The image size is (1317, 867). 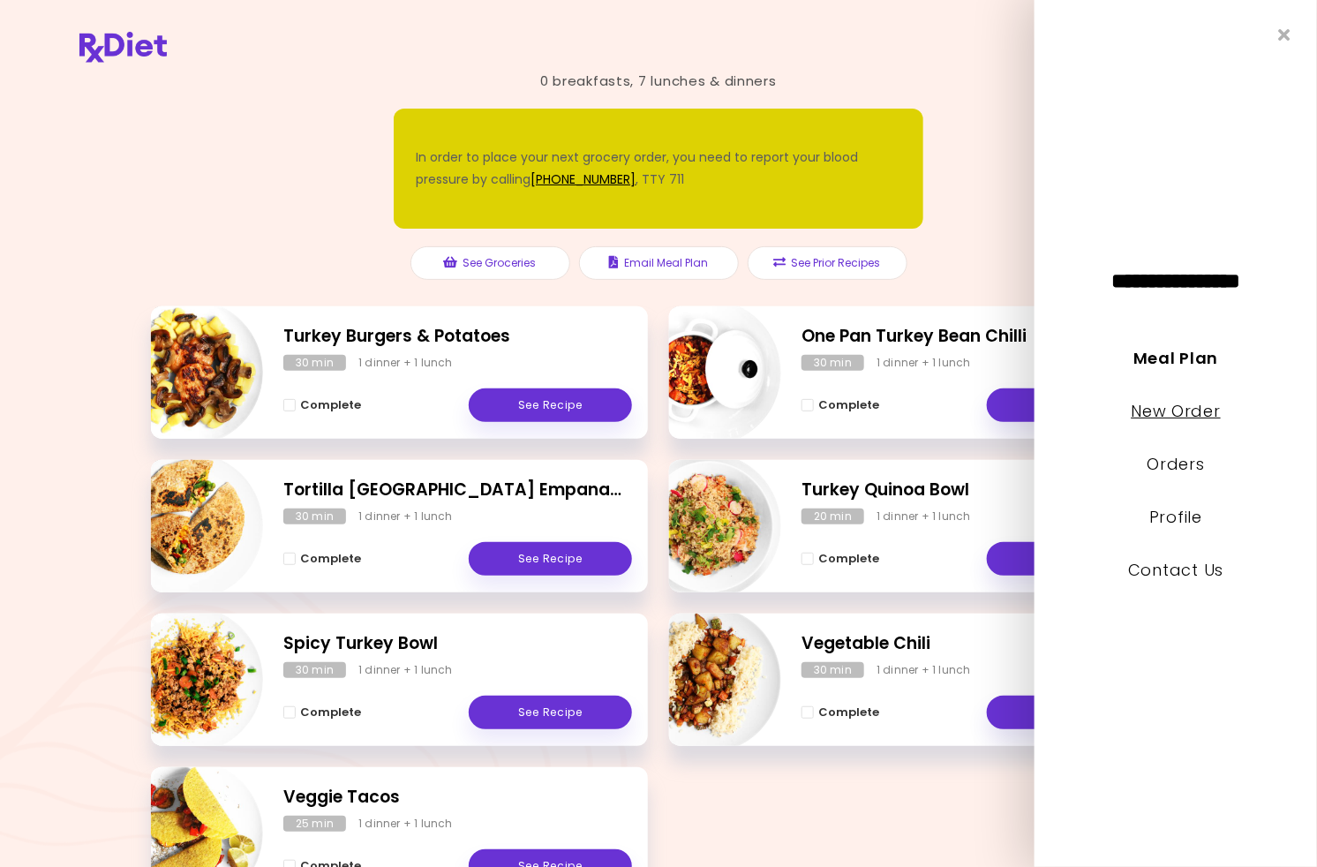 What do you see at coordinates (658, 81) in the screenshot?
I see `div: 0 breakfasts , 7 lunches & dinners` at bounding box center [658, 81].